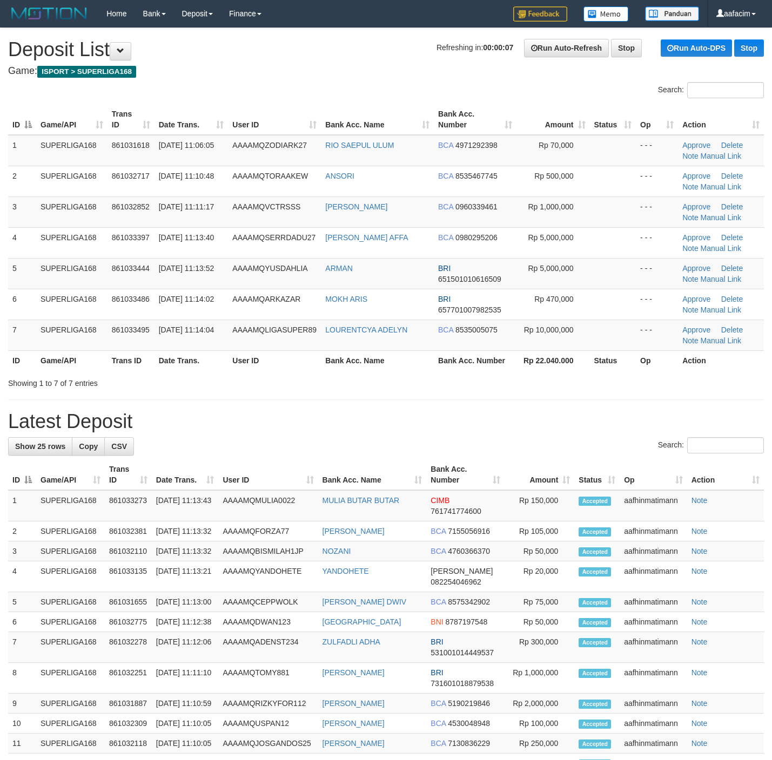 The width and height of the screenshot is (772, 760). What do you see at coordinates (606, 14) in the screenshot?
I see `img: Button%20Memo.svg` at bounding box center [606, 14].